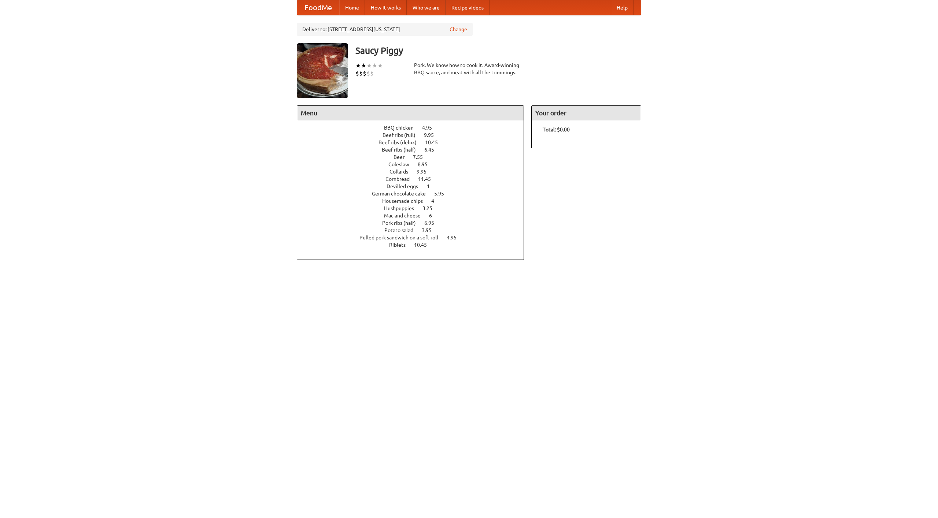 The height and width of the screenshot is (518, 938). Describe the element at coordinates (403, 208) in the screenshot. I see `span: Hushpuppies` at that location.